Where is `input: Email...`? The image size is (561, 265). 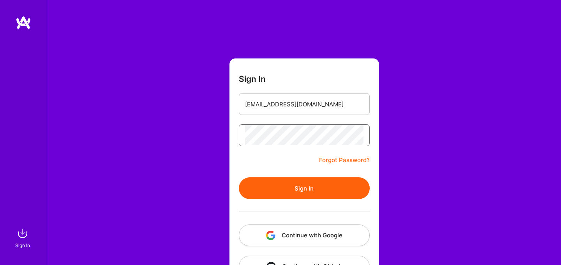
input: Email... is located at coordinates (304, 104).